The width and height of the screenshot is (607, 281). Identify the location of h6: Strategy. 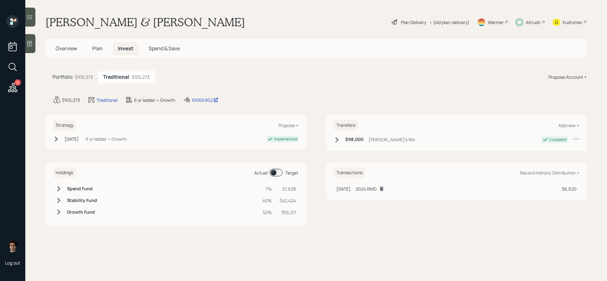
(64, 125).